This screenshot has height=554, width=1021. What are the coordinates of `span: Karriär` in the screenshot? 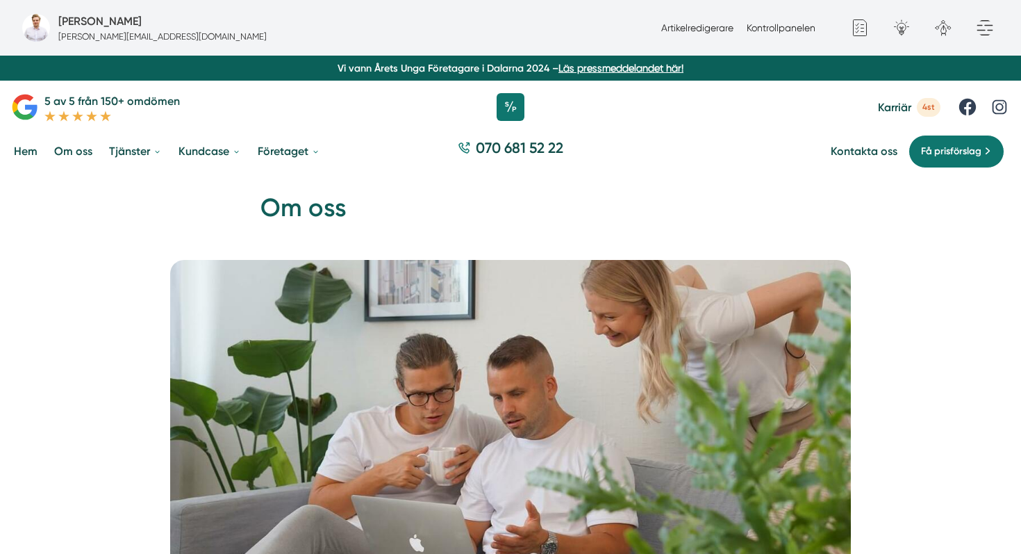 It's located at (895, 107).